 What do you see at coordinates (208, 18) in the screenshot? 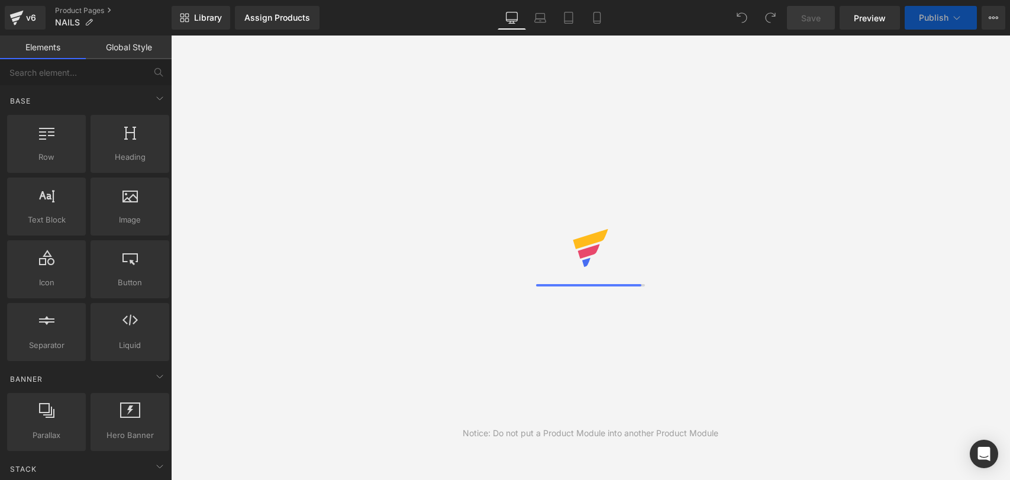
I see `span: Library` at bounding box center [208, 18].